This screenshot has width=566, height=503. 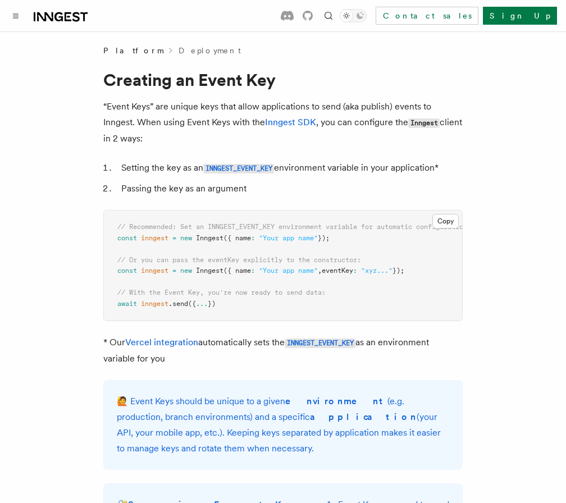 I want to click on button: Toggle navigation, so click(x=16, y=16).